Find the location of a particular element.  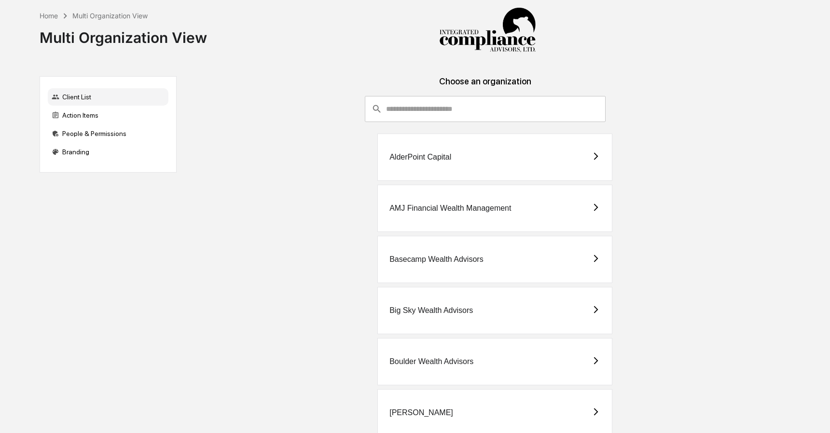

div: Basecamp Wealth Advisors is located at coordinates (436, 260).